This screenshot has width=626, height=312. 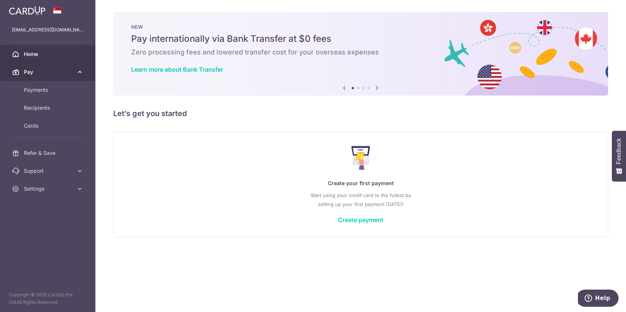 I want to click on span: Support, so click(x=48, y=171).